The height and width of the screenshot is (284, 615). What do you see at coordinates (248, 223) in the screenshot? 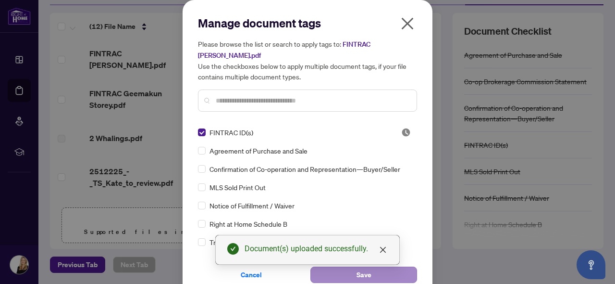
I see `span: Right at Home Schedule B` at bounding box center [248, 223].